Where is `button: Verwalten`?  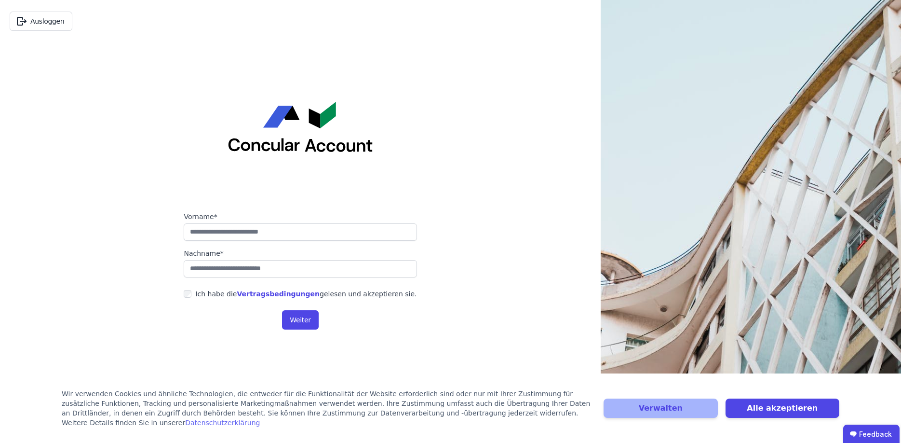 button: Verwalten is located at coordinates (660, 408).